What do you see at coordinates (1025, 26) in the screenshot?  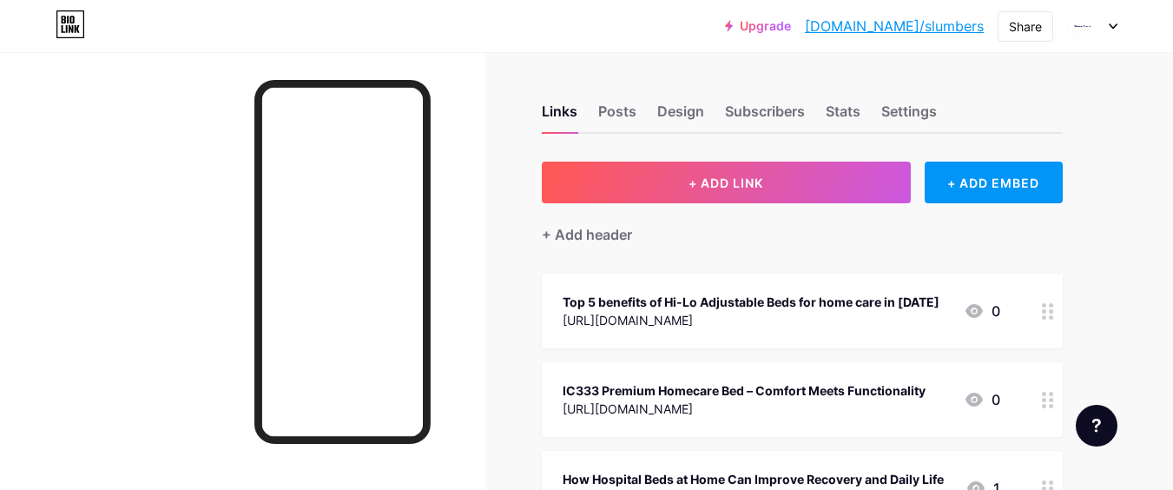 I see `div: Share` at bounding box center [1025, 26].